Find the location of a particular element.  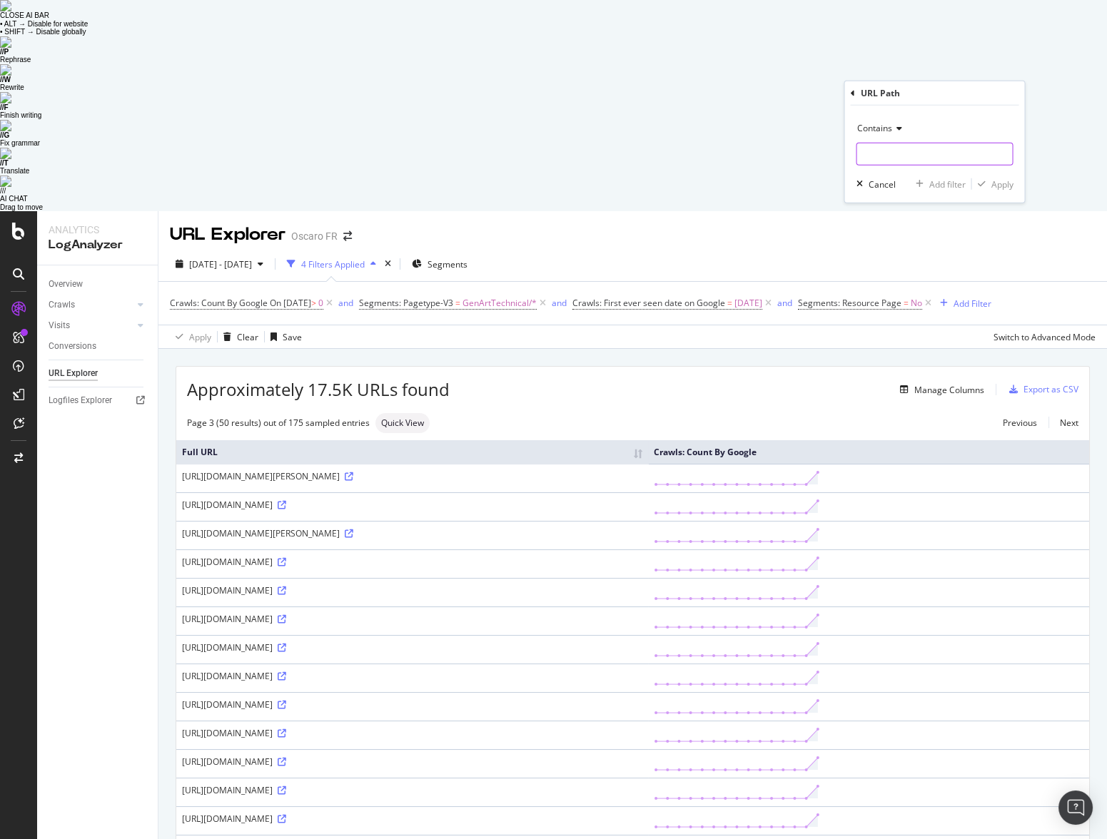

th: Full URL: activate to sort column ascending is located at coordinates (412, 452).